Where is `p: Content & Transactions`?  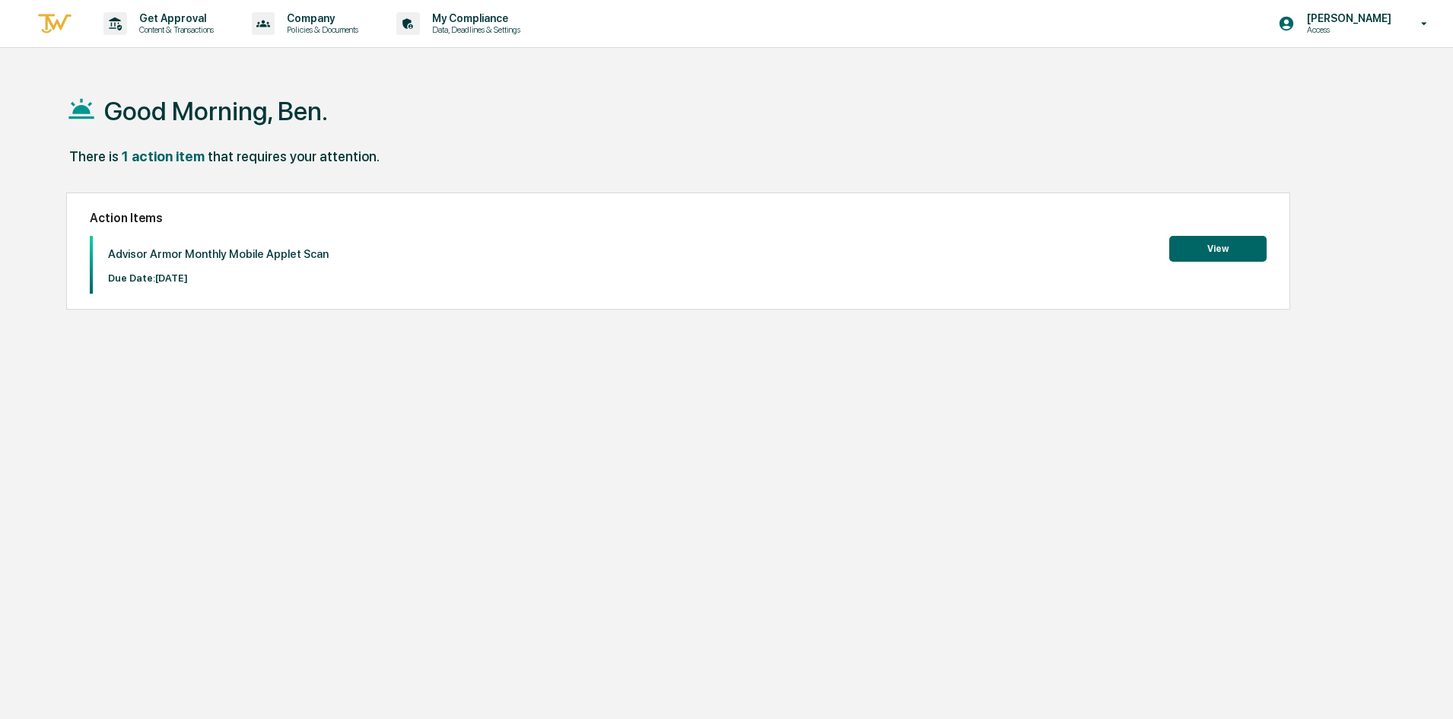 p: Content & Transactions is located at coordinates (174, 30).